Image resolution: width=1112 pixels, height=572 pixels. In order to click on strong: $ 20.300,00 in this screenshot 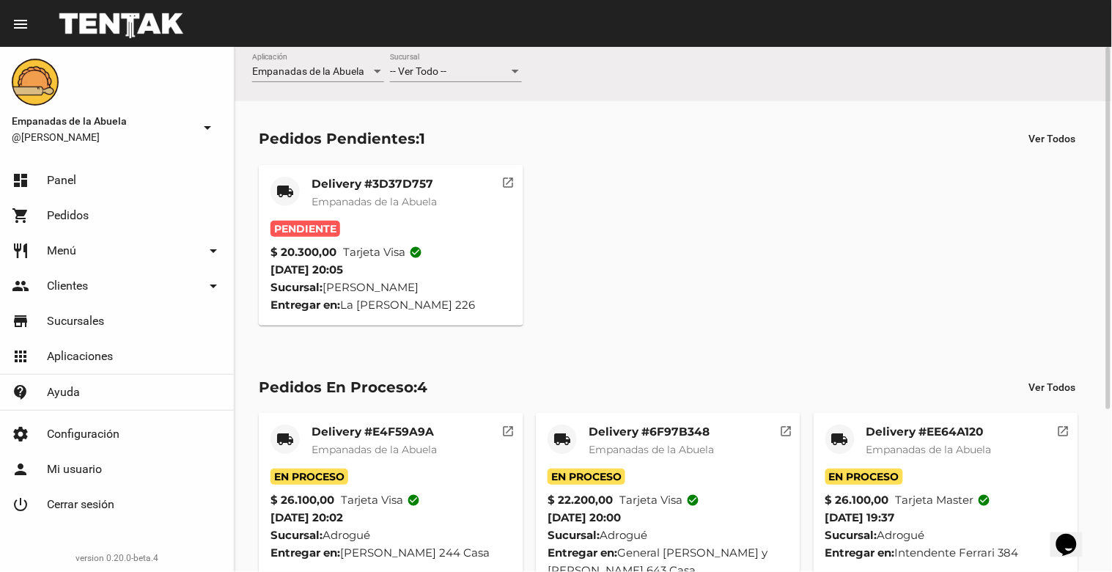, I will do `click(303, 252)`.